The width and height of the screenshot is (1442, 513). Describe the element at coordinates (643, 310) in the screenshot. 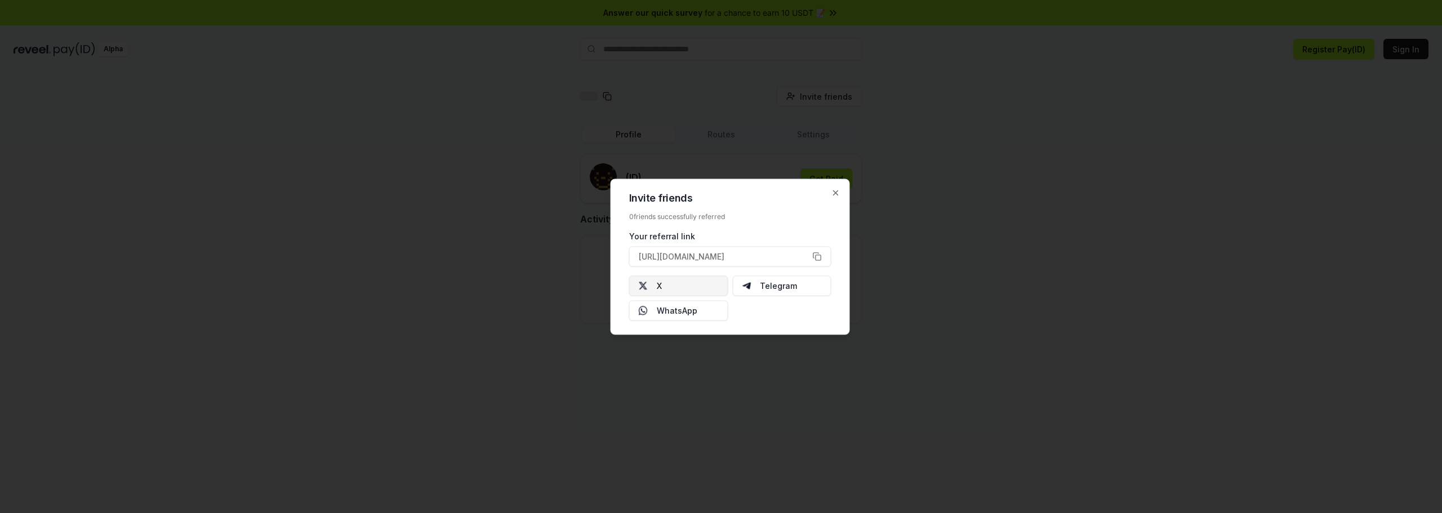

I see `img: Whatsapp` at that location.